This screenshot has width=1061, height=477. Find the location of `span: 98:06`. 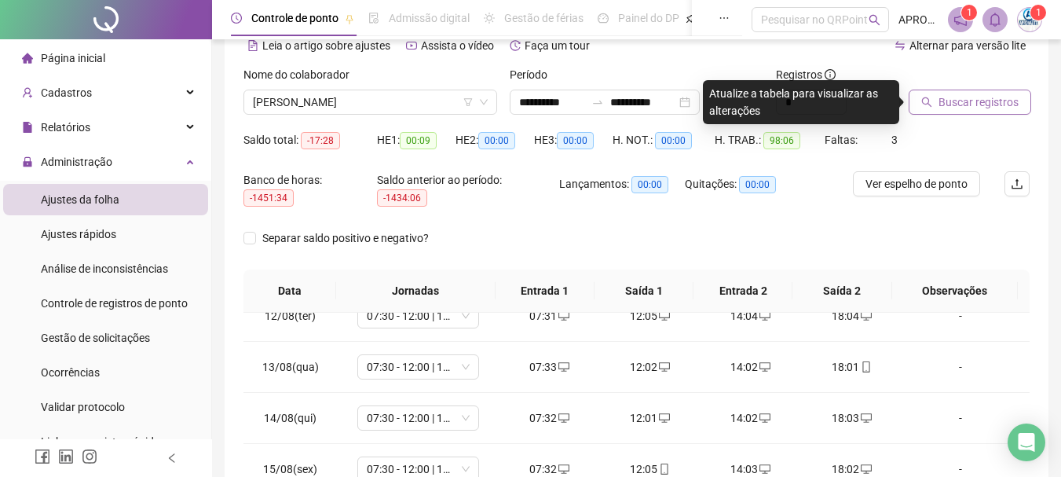

span: 98:06 is located at coordinates (782, 141).